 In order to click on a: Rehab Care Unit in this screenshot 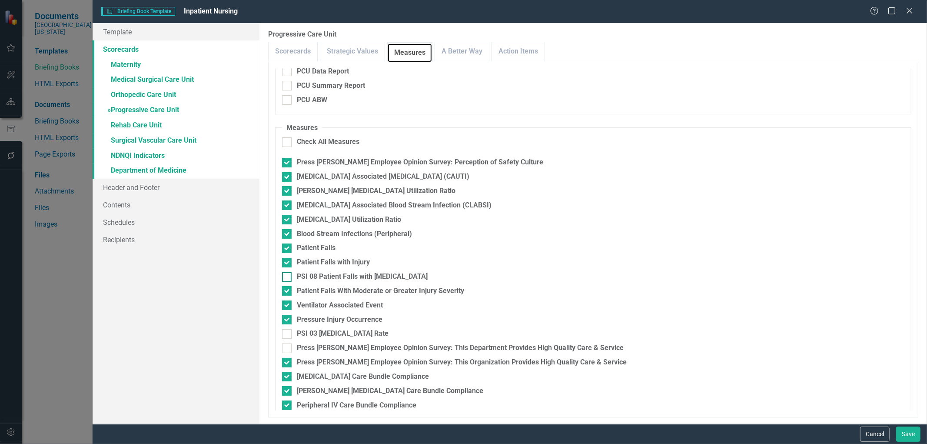, I will do `click(176, 126)`.